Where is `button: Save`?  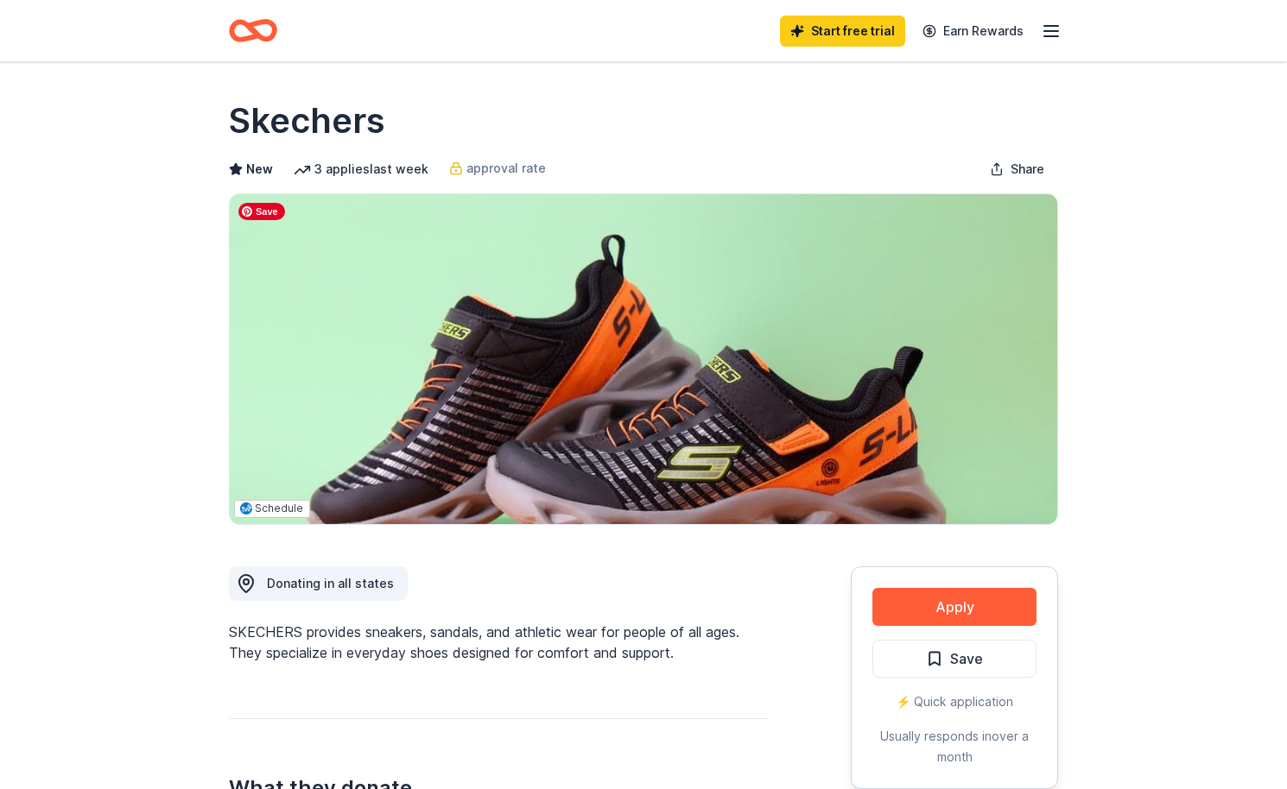 button: Save is located at coordinates (954, 659).